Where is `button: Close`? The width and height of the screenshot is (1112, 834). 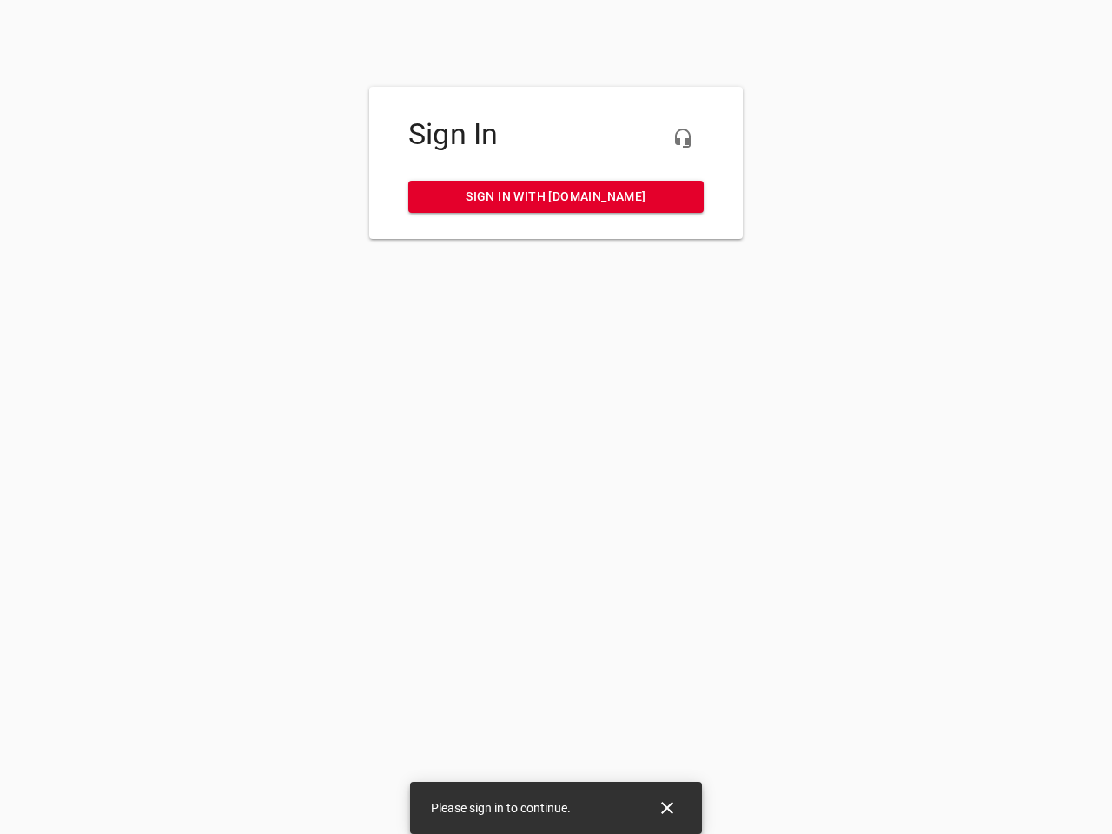
button: Close is located at coordinates (667, 808).